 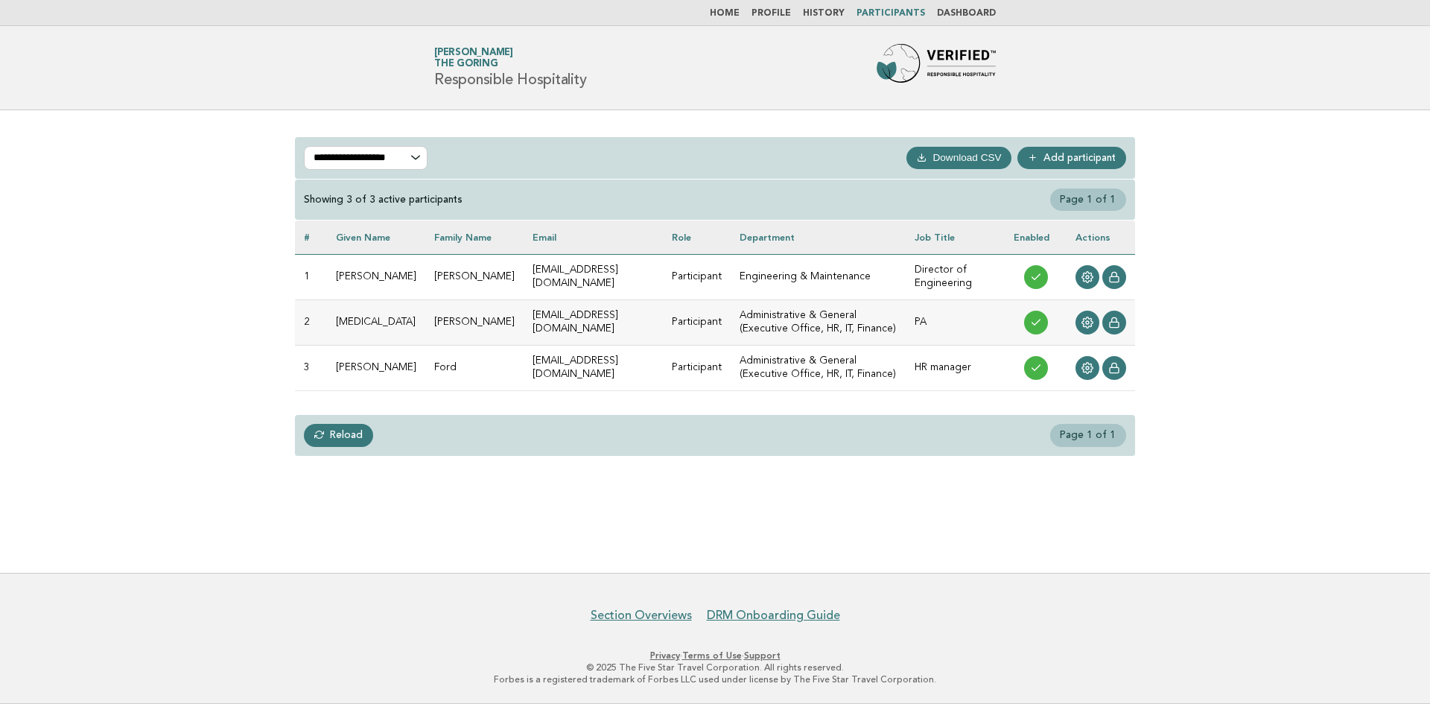 What do you see at coordinates (593, 237) in the screenshot?
I see `th: Email` at bounding box center [593, 237].